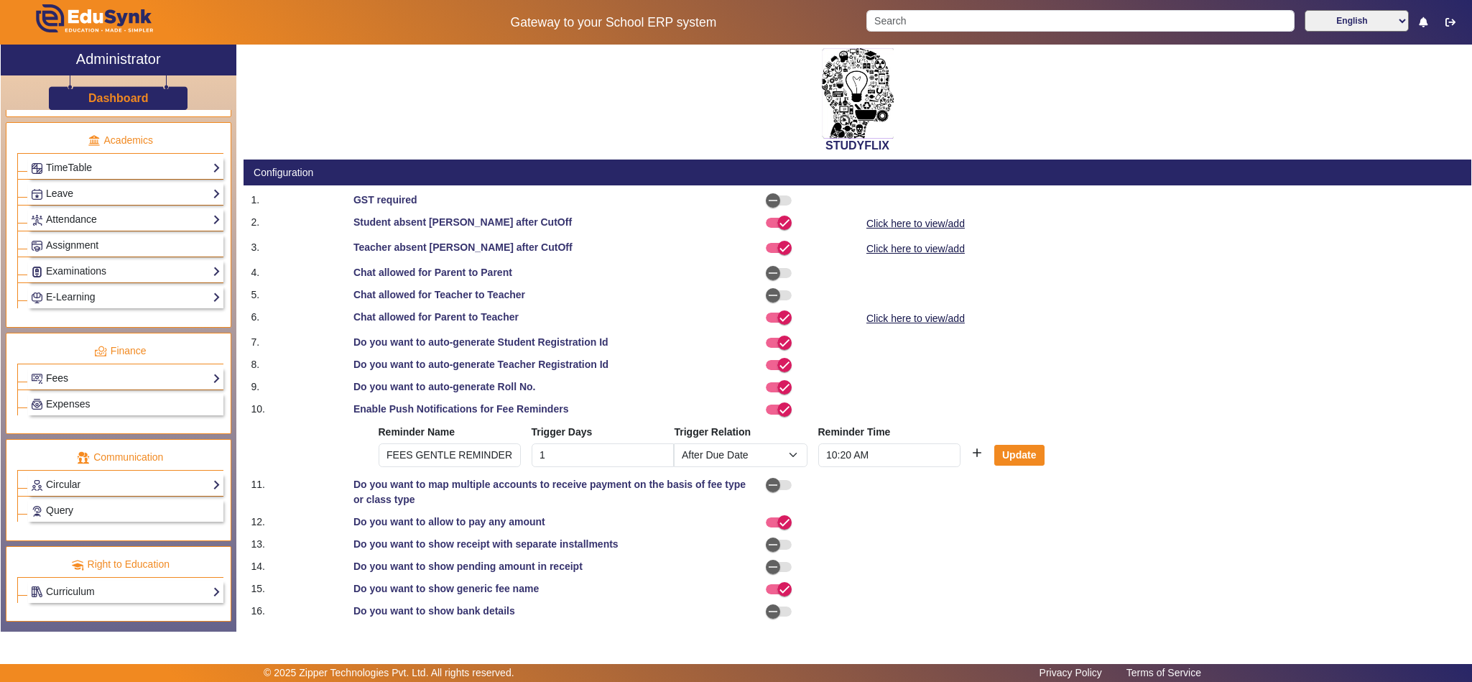 This screenshot has height=682, width=1472. What do you see at coordinates (295, 409) in the screenshot?
I see `div: 10.` at bounding box center [295, 409].